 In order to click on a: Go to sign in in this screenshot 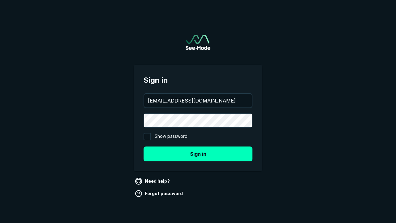, I will do `click(198, 42)`.